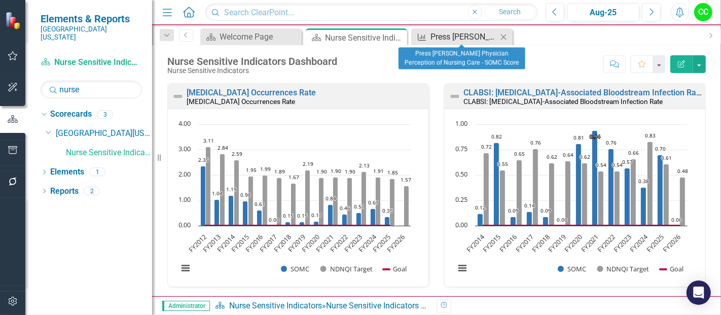  What do you see at coordinates (503, 198) in the screenshot?
I see `path: FY2015, 0.55. NDNQI Target.` at bounding box center [503, 198].